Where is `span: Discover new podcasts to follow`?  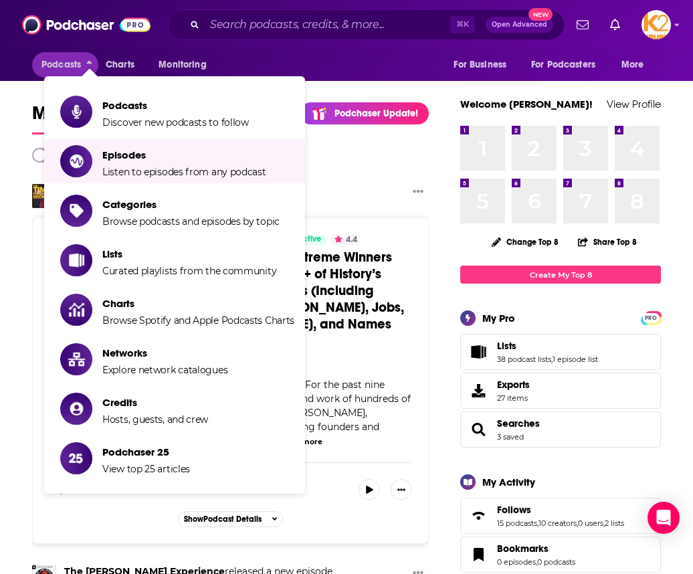
span: Discover new podcasts to follow is located at coordinates (175, 122).